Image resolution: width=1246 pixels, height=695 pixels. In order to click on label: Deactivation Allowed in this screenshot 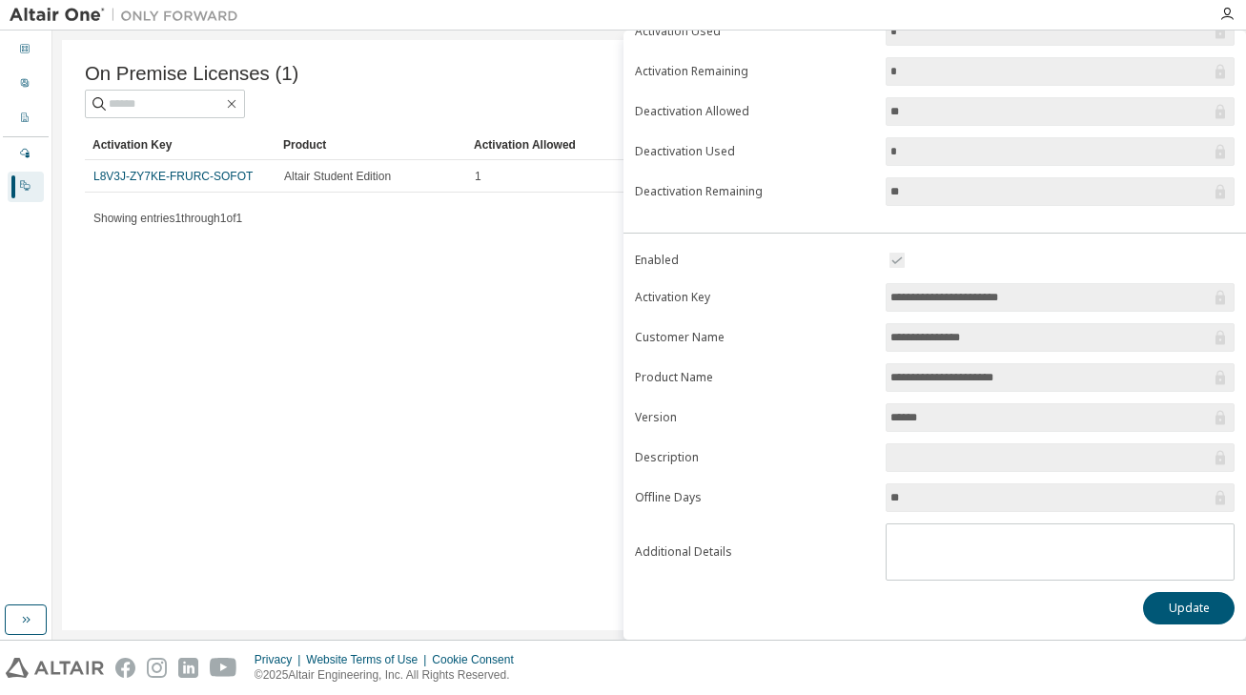, I will do `click(755, 112)`.